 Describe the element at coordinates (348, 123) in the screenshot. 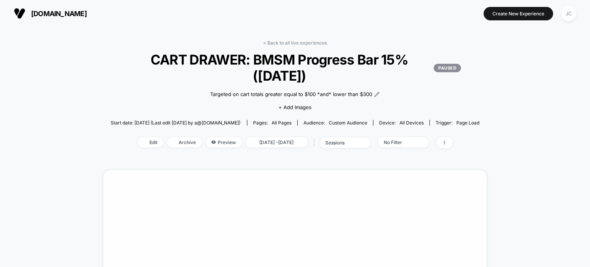

I see `span: Custom Audience` at that location.